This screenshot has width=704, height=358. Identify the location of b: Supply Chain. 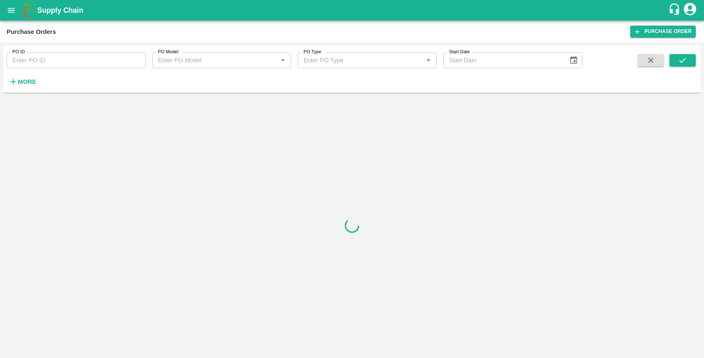
(60, 10).